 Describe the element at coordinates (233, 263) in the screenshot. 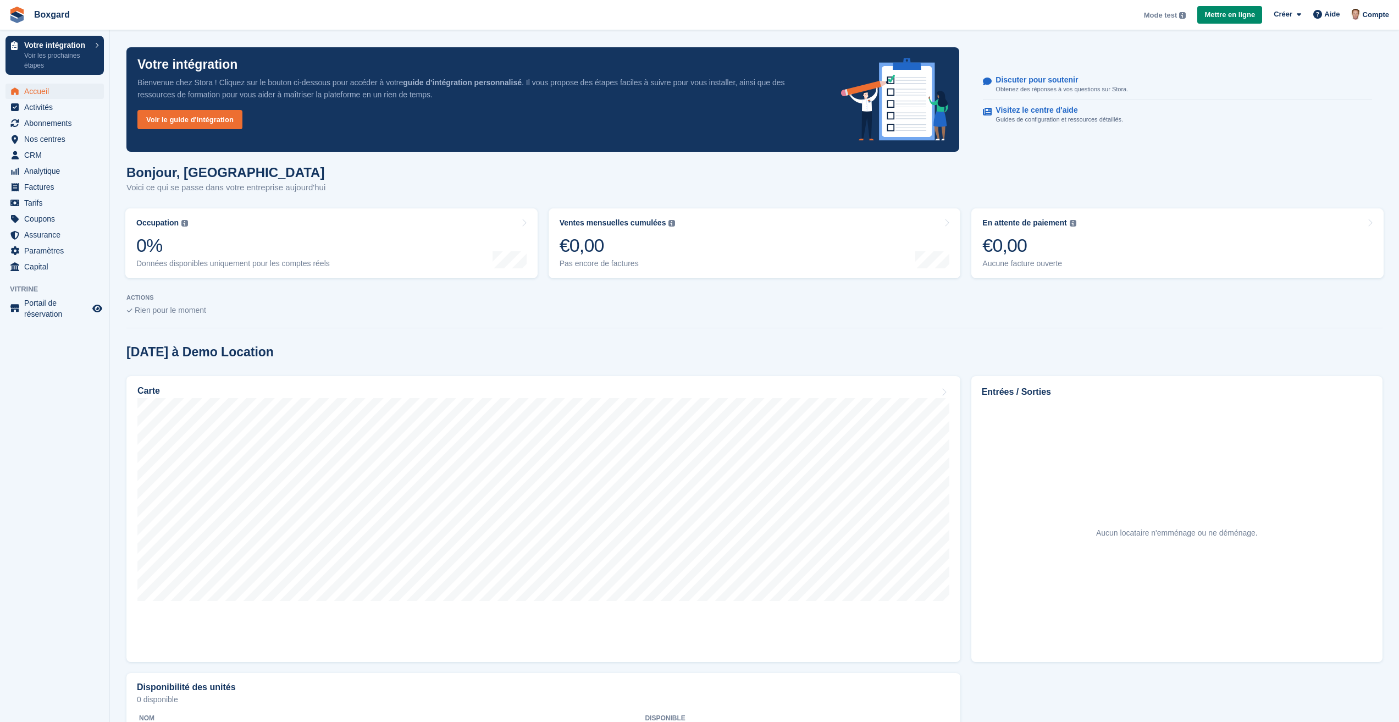

I see `div: Données disponibles uniquement pour les comptes réels` at that location.